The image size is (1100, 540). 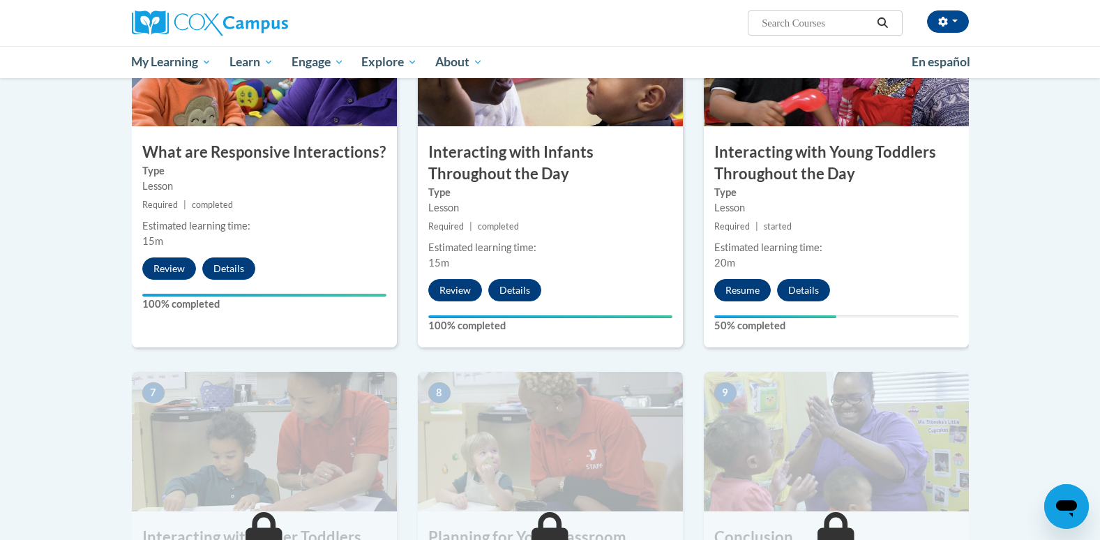 I want to click on a: About, so click(x=459, y=62).